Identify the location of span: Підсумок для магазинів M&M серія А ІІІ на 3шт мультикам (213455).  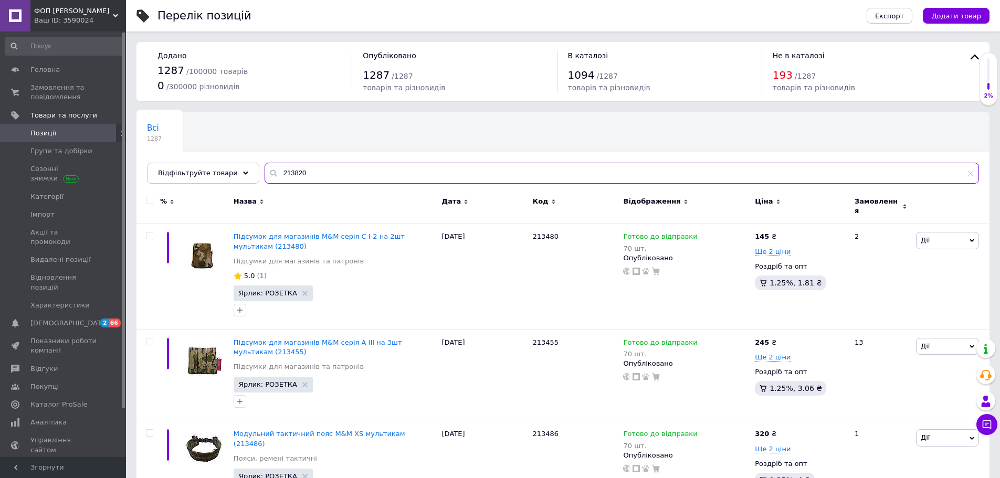
(318, 347).